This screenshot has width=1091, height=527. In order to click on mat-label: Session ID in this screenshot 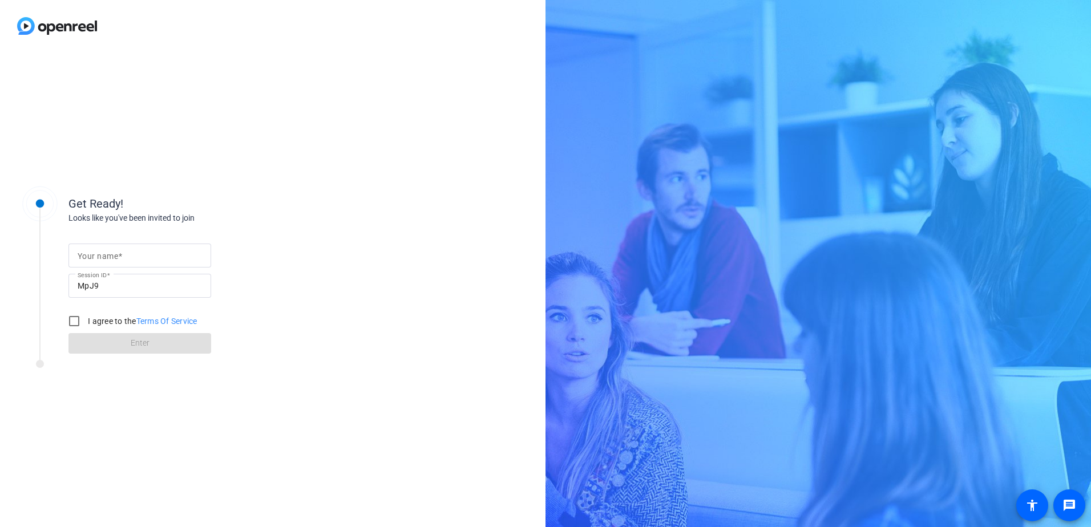, I will do `click(92, 275)`.